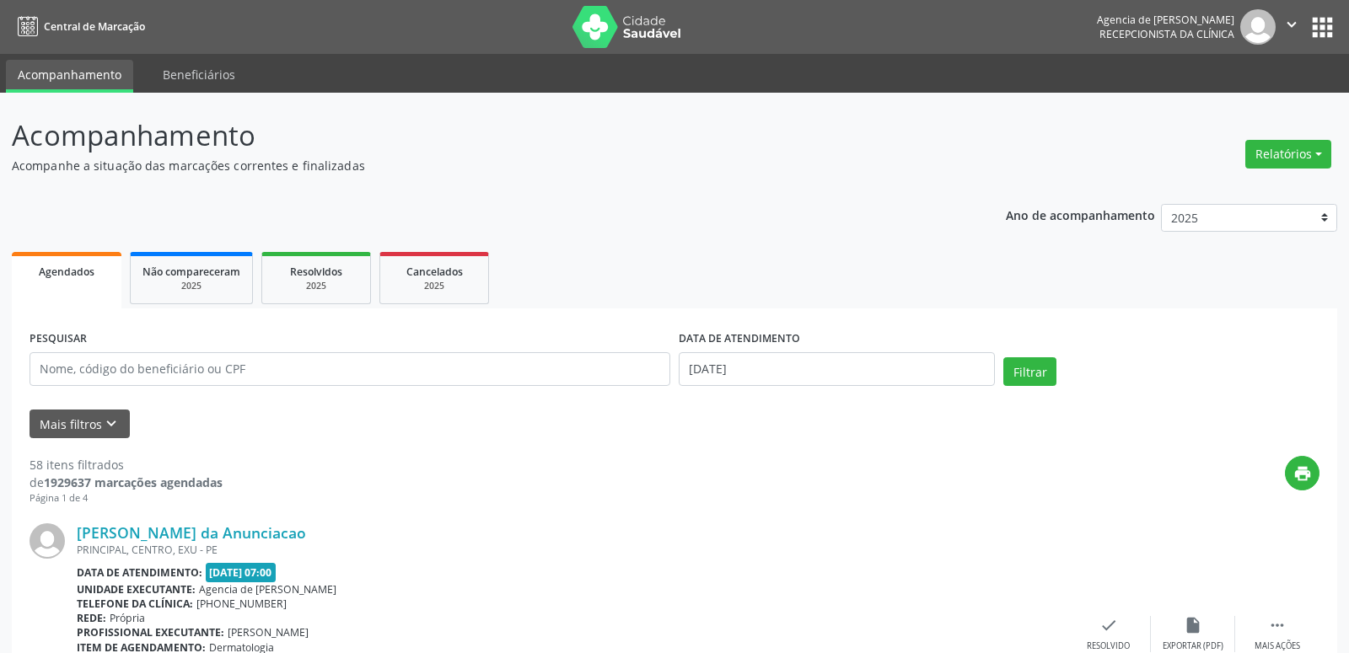  I want to click on b: Data de atendimento:, so click(139, 572).